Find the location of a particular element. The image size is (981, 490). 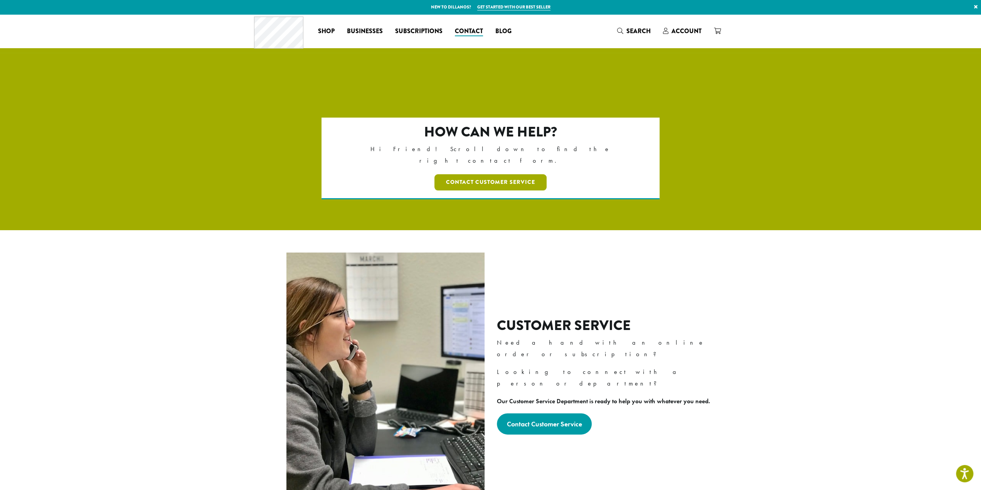

span: Account is located at coordinates (687, 31).